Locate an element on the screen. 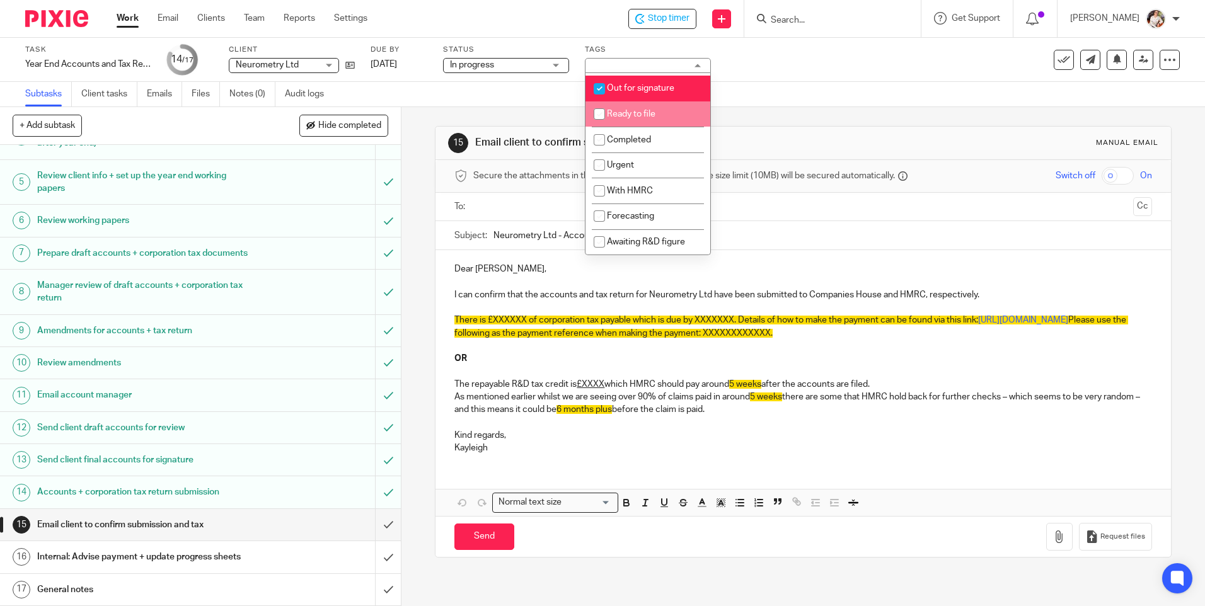 The image size is (1205, 606). a: Audit logs is located at coordinates (309, 94).